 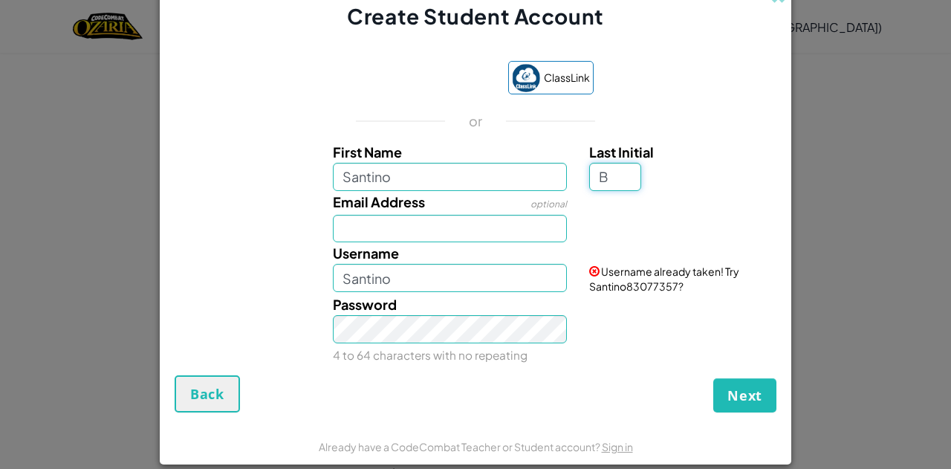 What do you see at coordinates (744, 395) in the screenshot?
I see `button: Next` at bounding box center [744, 395].